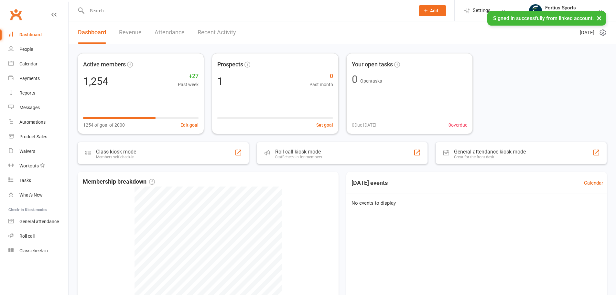 The width and height of the screenshot is (616, 295). Describe the element at coordinates (32, 122) in the screenshot. I see `div: Automations` at that location.